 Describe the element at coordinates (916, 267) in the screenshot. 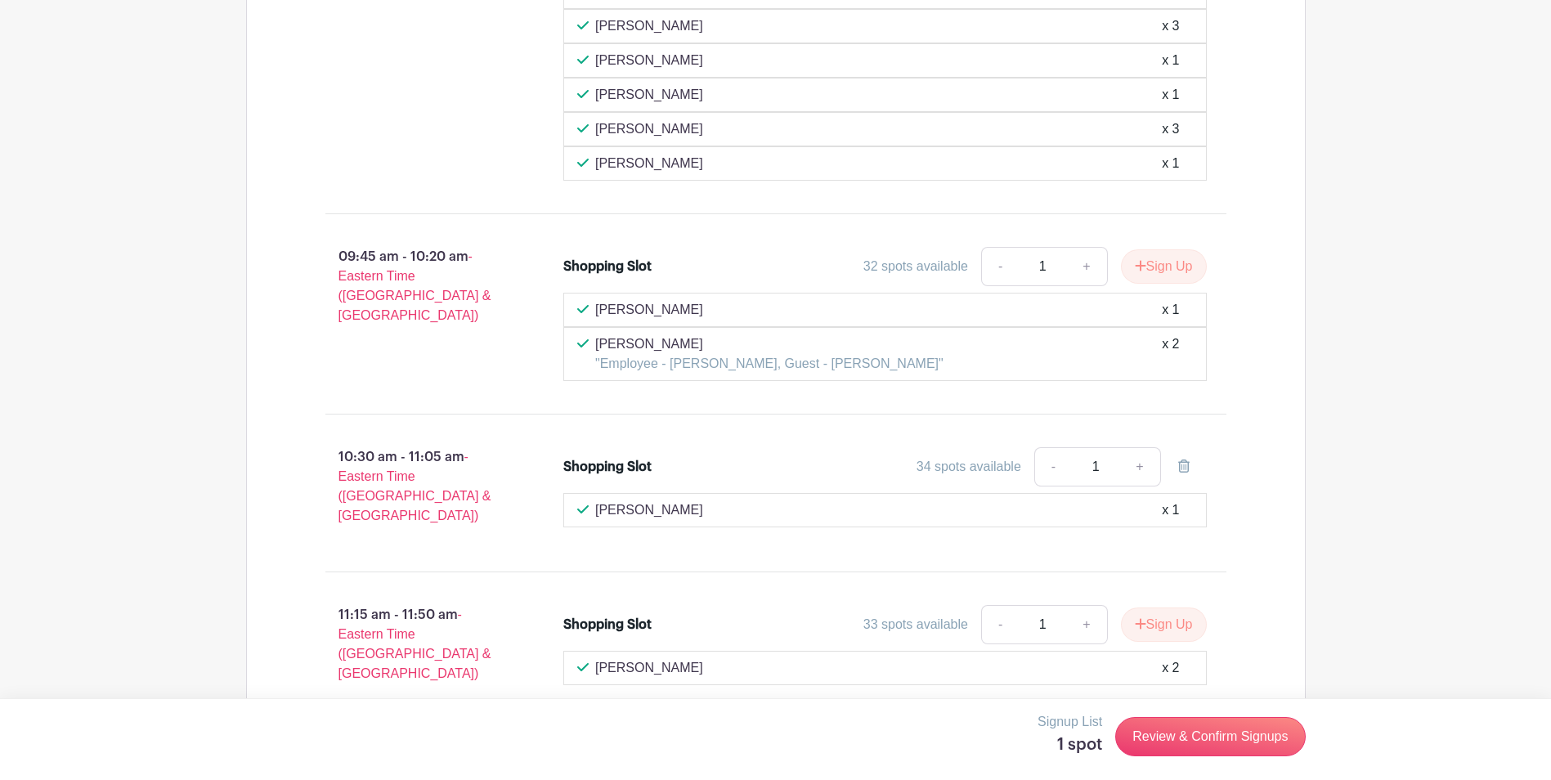

I see `div: 32 spots available` at that location.